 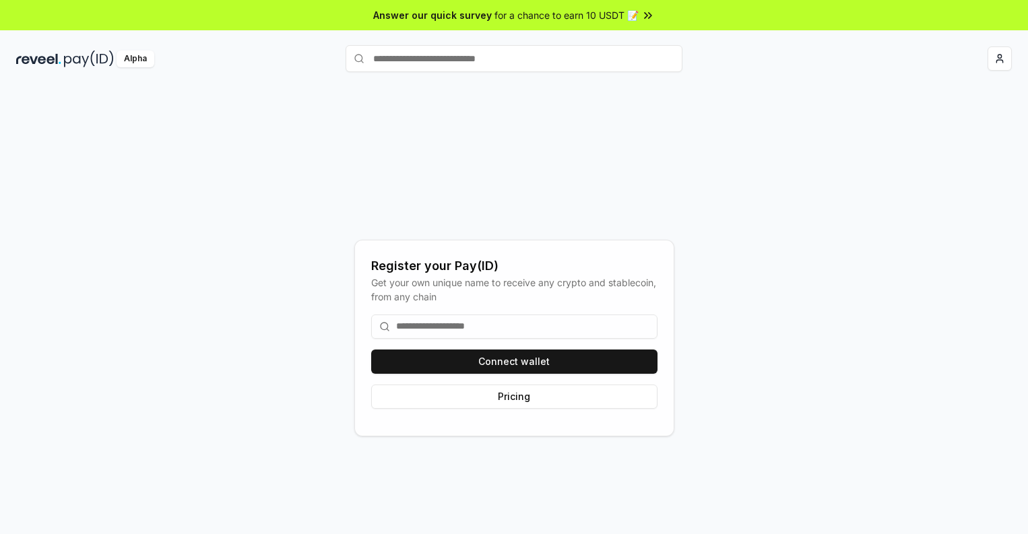 What do you see at coordinates (432, 15) in the screenshot?
I see `span: Answer our quick survey` at bounding box center [432, 15].